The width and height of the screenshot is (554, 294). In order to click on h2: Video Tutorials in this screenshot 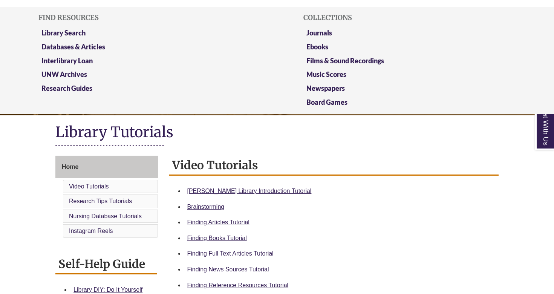, I will do `click(334, 166)`.